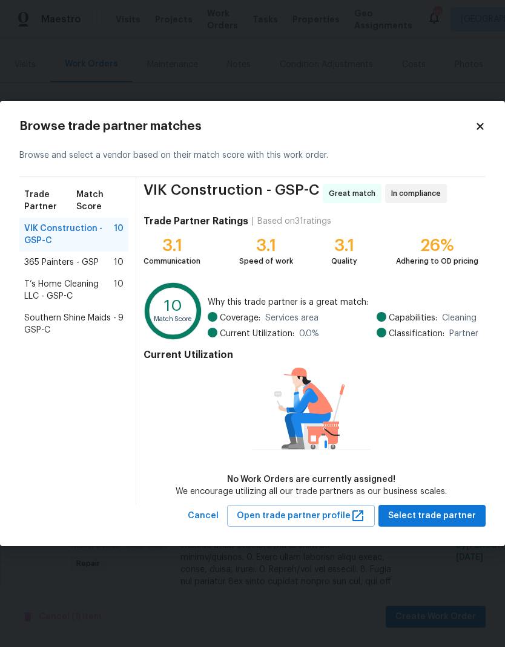 This screenshot has width=505, height=647. Describe the element at coordinates (416, 334) in the screenshot. I see `span: Classification:` at that location.